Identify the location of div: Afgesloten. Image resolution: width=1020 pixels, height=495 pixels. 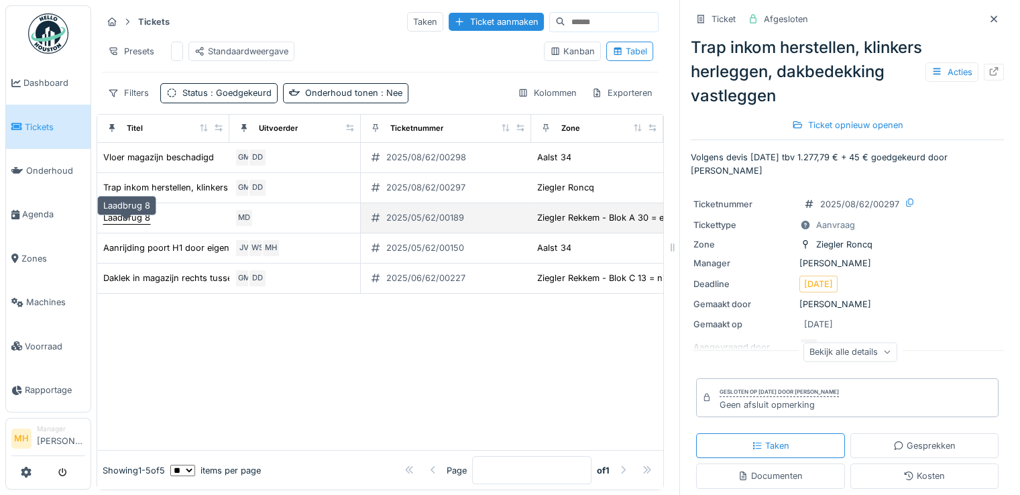
(786, 19).